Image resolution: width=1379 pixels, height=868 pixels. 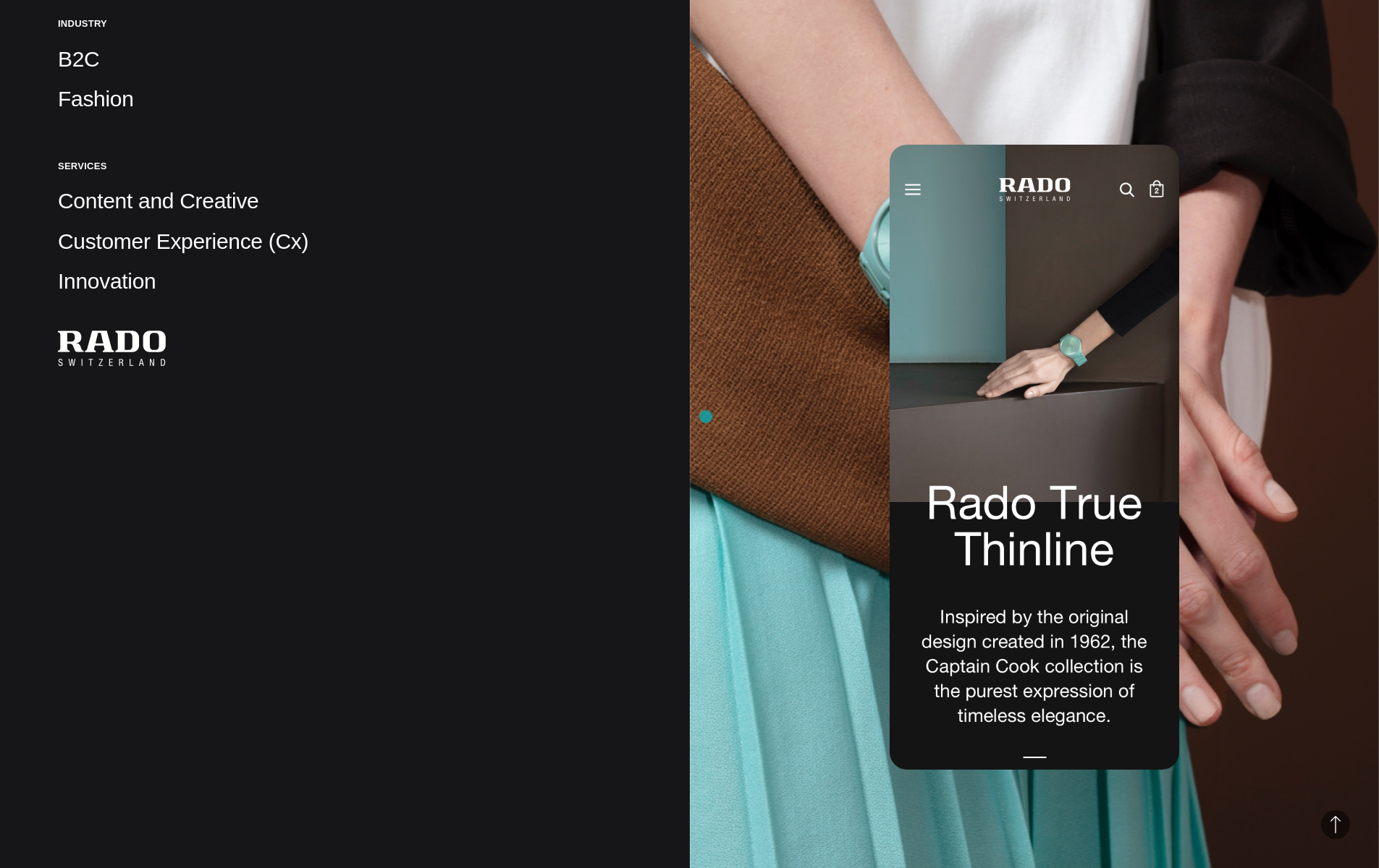 I want to click on p: Customer Experience (Cx), so click(x=345, y=242).